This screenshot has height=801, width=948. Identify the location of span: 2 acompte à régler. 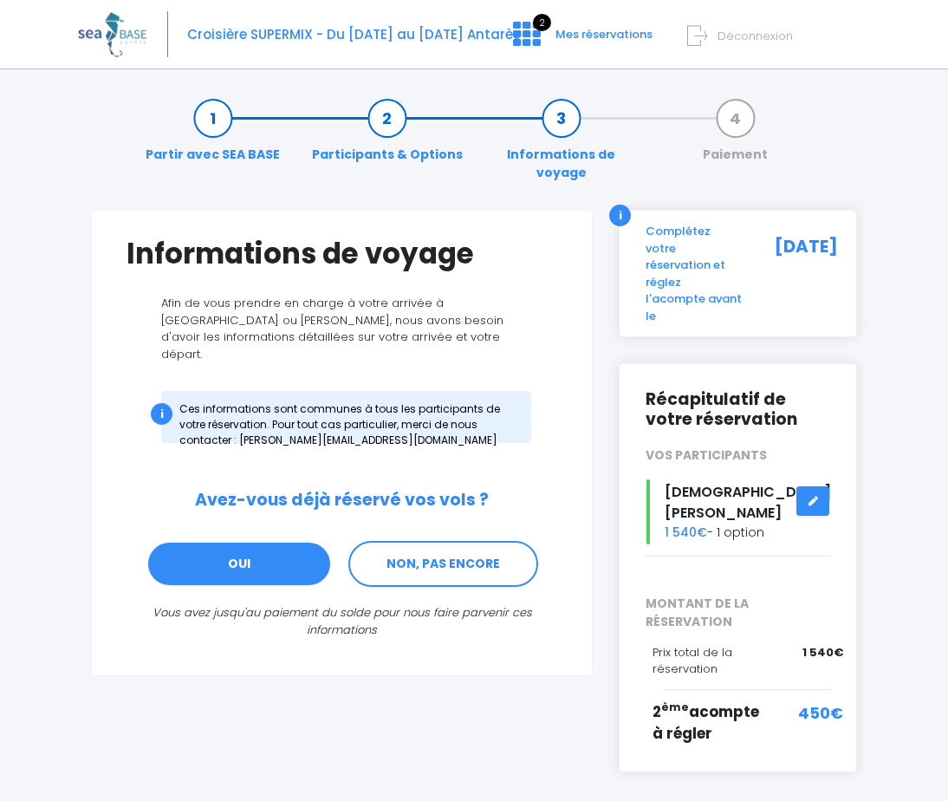
(705, 723).